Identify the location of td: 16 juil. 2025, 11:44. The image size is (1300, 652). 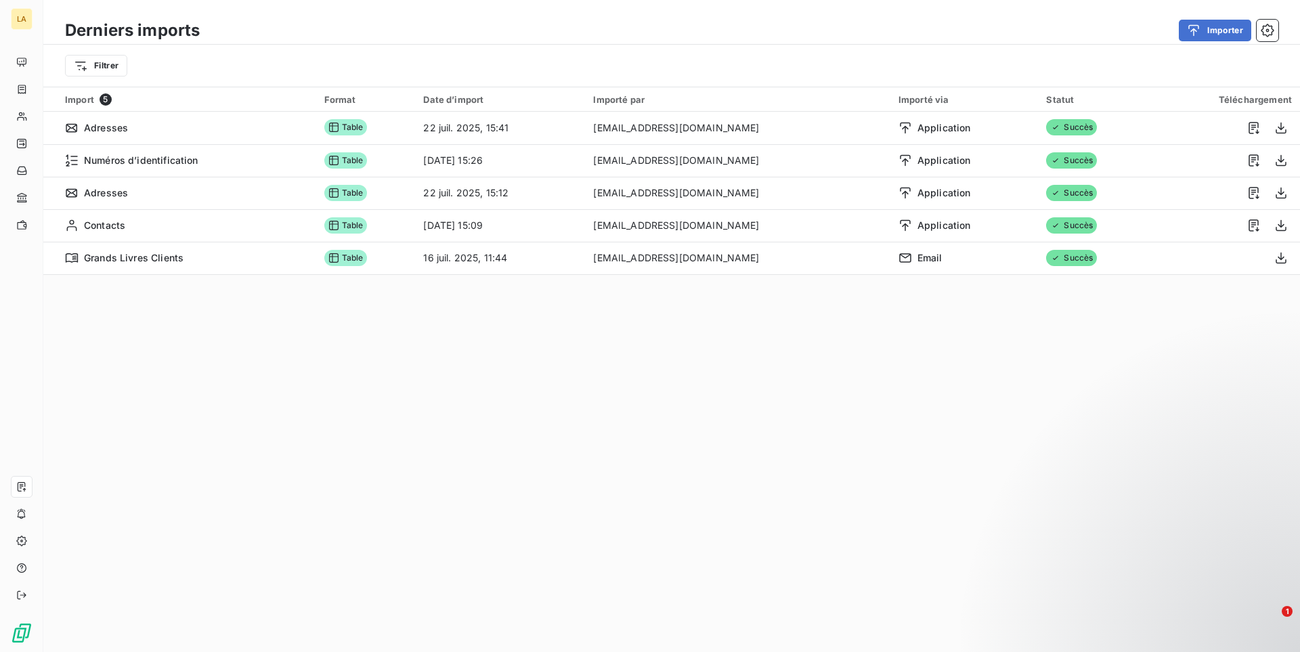
(500, 258).